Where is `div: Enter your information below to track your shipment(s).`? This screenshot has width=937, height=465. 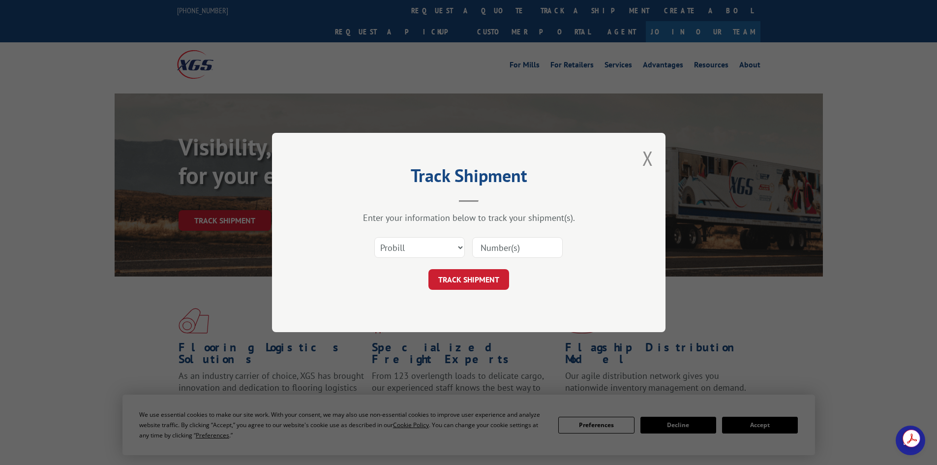
div: Enter your information below to track your shipment(s). is located at coordinates (469, 217).